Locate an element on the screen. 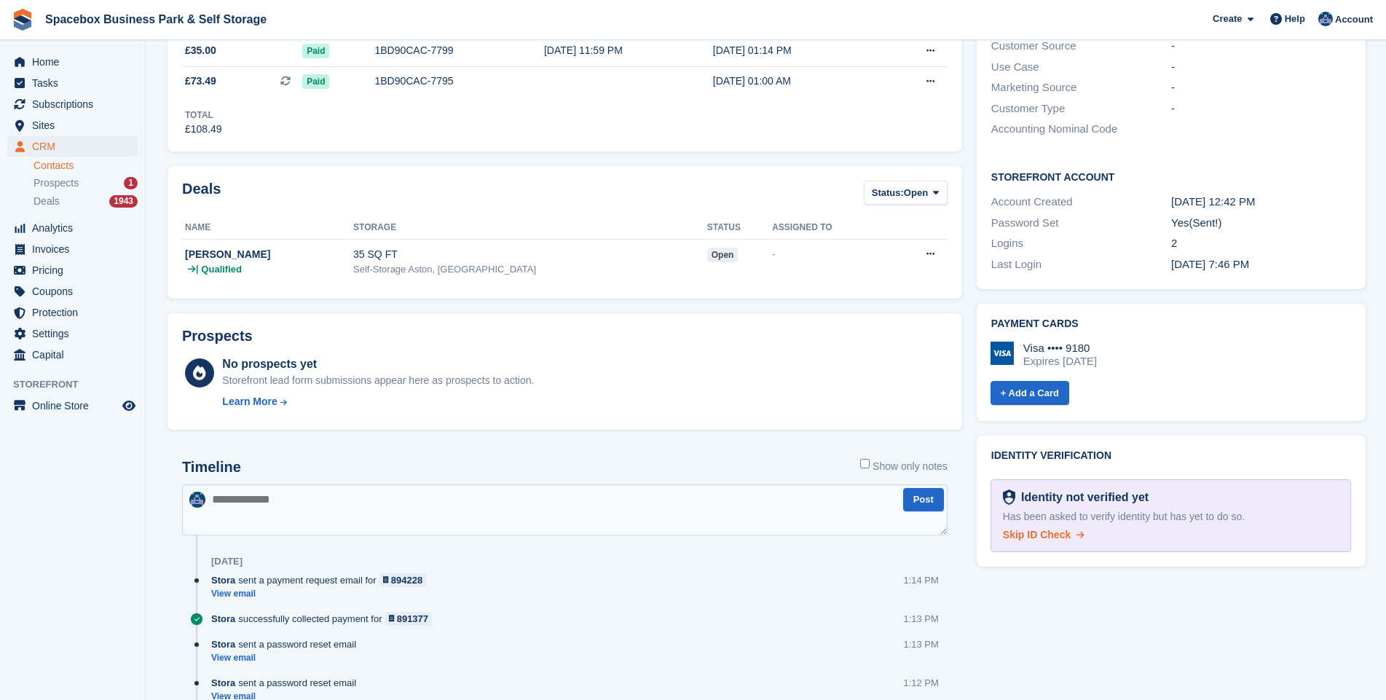 The height and width of the screenshot is (700, 1386). a: Learn More is located at coordinates (378, 401).